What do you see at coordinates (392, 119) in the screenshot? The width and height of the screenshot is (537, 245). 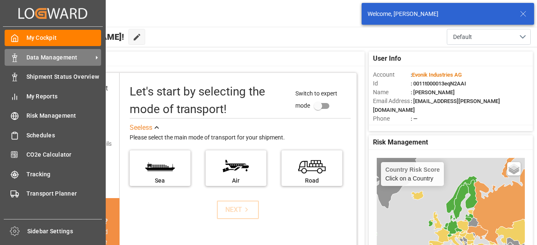 I see `span: Phone` at bounding box center [392, 119].